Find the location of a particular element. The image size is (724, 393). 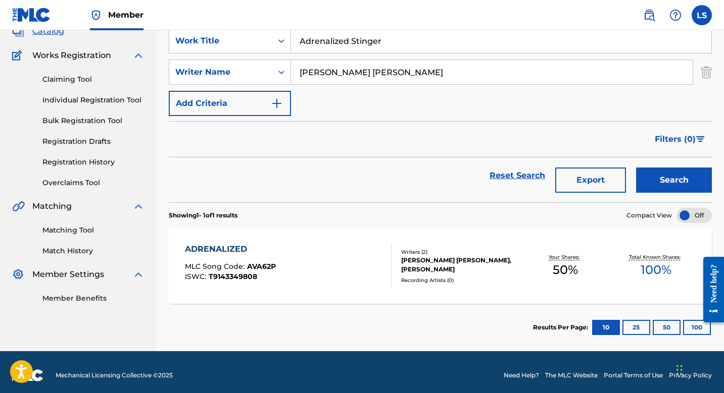

button: Search is located at coordinates (674, 180).